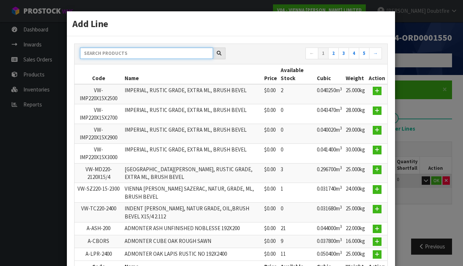 This screenshot has width=463, height=266. I want to click on td: 9, so click(297, 241).